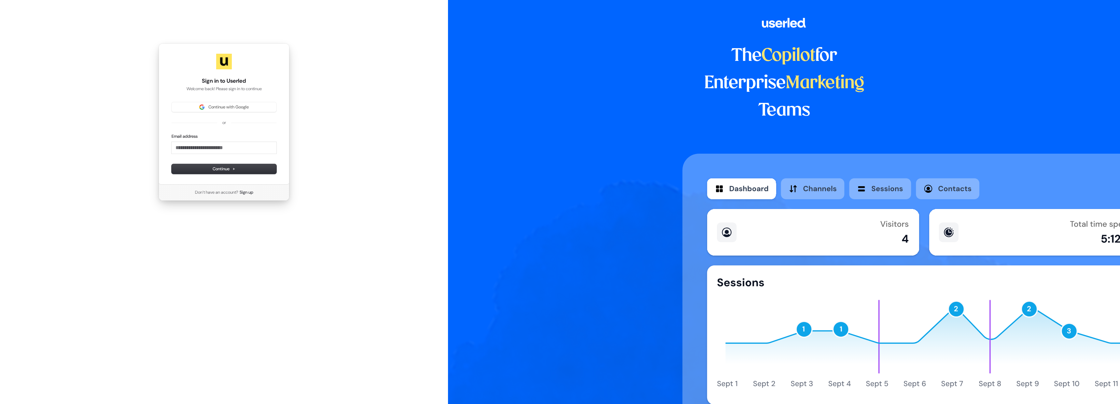  What do you see at coordinates (224, 89) in the screenshot?
I see `p: Welcome back! Please sign in to continue` at bounding box center [224, 89].